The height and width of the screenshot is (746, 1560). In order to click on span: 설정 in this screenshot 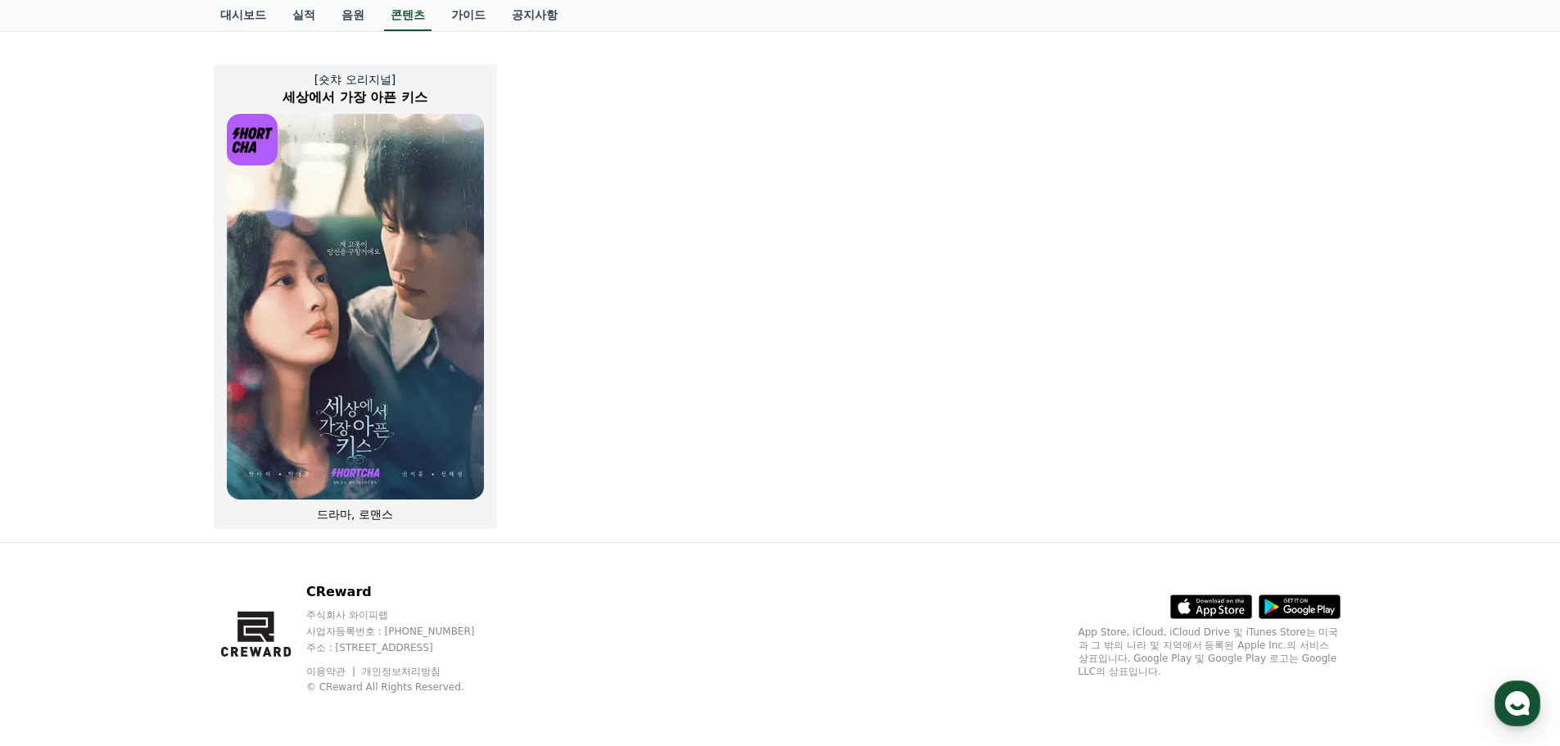, I will do `click(263, 550)`.